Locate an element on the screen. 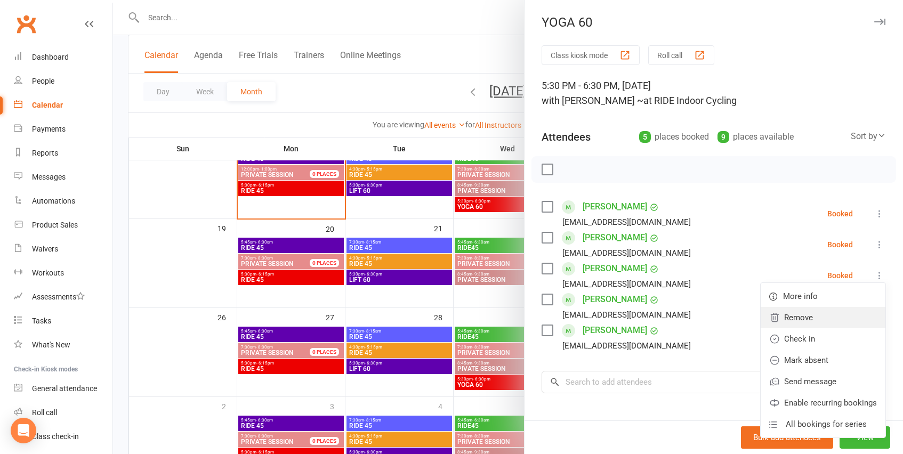  a: Automations is located at coordinates (63, 201).